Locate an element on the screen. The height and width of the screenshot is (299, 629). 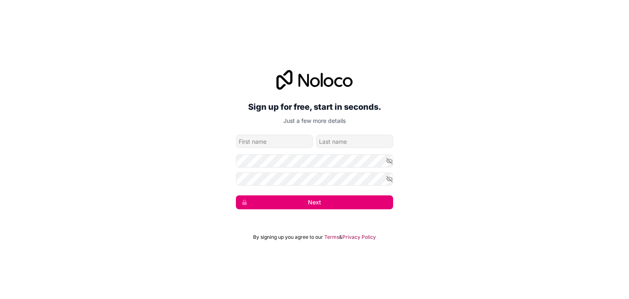
input: given-name is located at coordinates (274, 141).